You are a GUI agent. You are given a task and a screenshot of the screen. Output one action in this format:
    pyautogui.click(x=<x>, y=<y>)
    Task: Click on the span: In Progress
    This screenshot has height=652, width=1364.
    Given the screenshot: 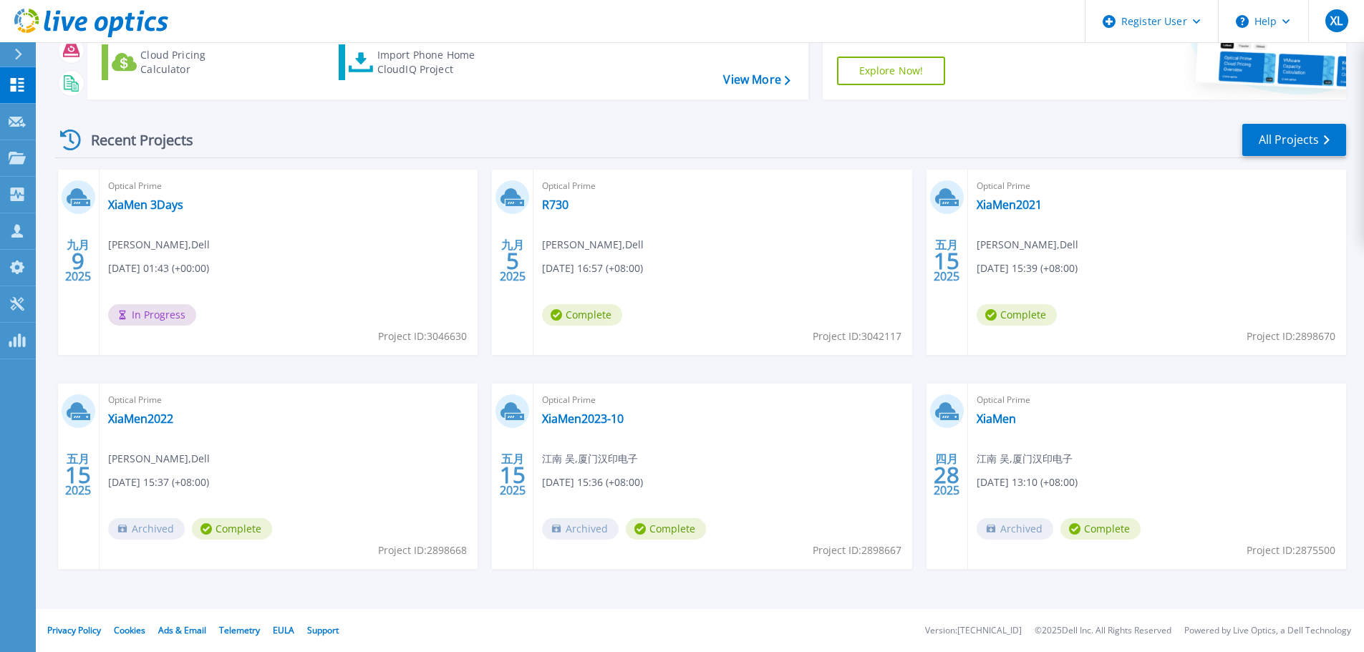 What is the action you would take?
    pyautogui.click(x=152, y=315)
    